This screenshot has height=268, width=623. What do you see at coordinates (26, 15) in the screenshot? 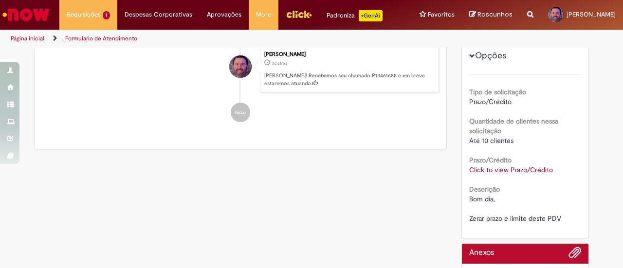
I see `img: ServiceNow` at bounding box center [26, 15].